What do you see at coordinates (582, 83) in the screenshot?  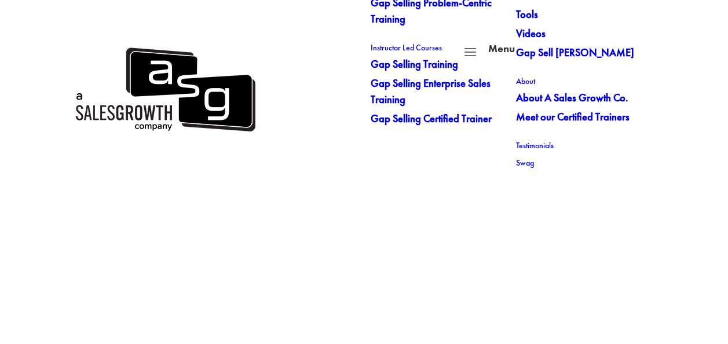 I see `a: About` at bounding box center [582, 83].